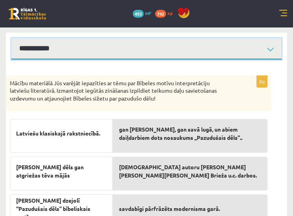  I want to click on span: xp, so click(170, 13).